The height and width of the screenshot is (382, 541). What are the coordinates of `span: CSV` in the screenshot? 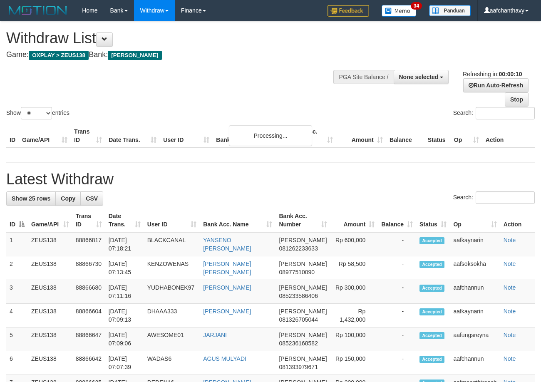 It's located at (92, 198).